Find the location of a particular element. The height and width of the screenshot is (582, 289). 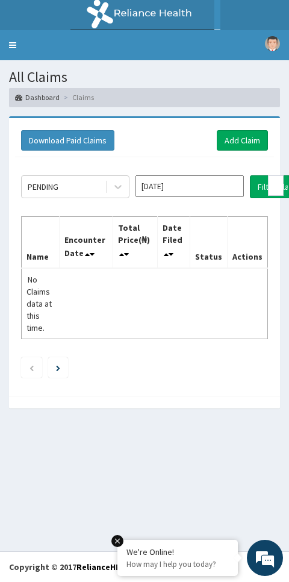

th: Date Filed is located at coordinates (174, 242).